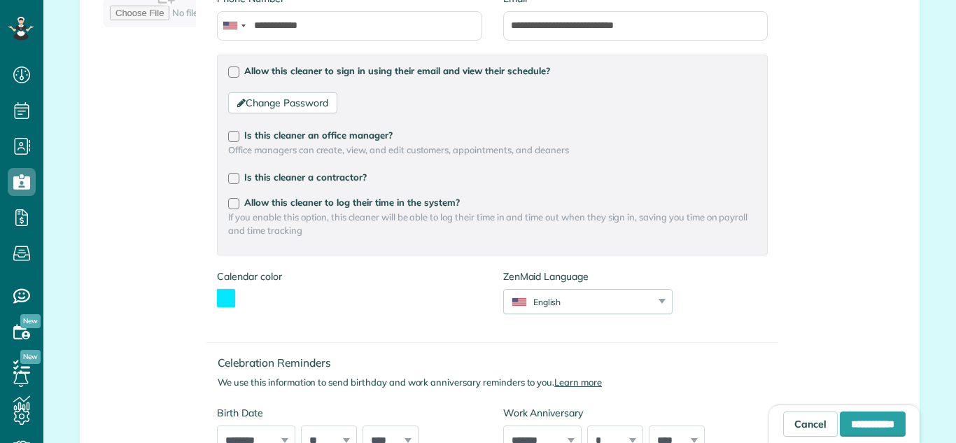 The width and height of the screenshot is (956, 443). What do you see at coordinates (578, 382) in the screenshot?
I see `a: Learn more` at bounding box center [578, 382].